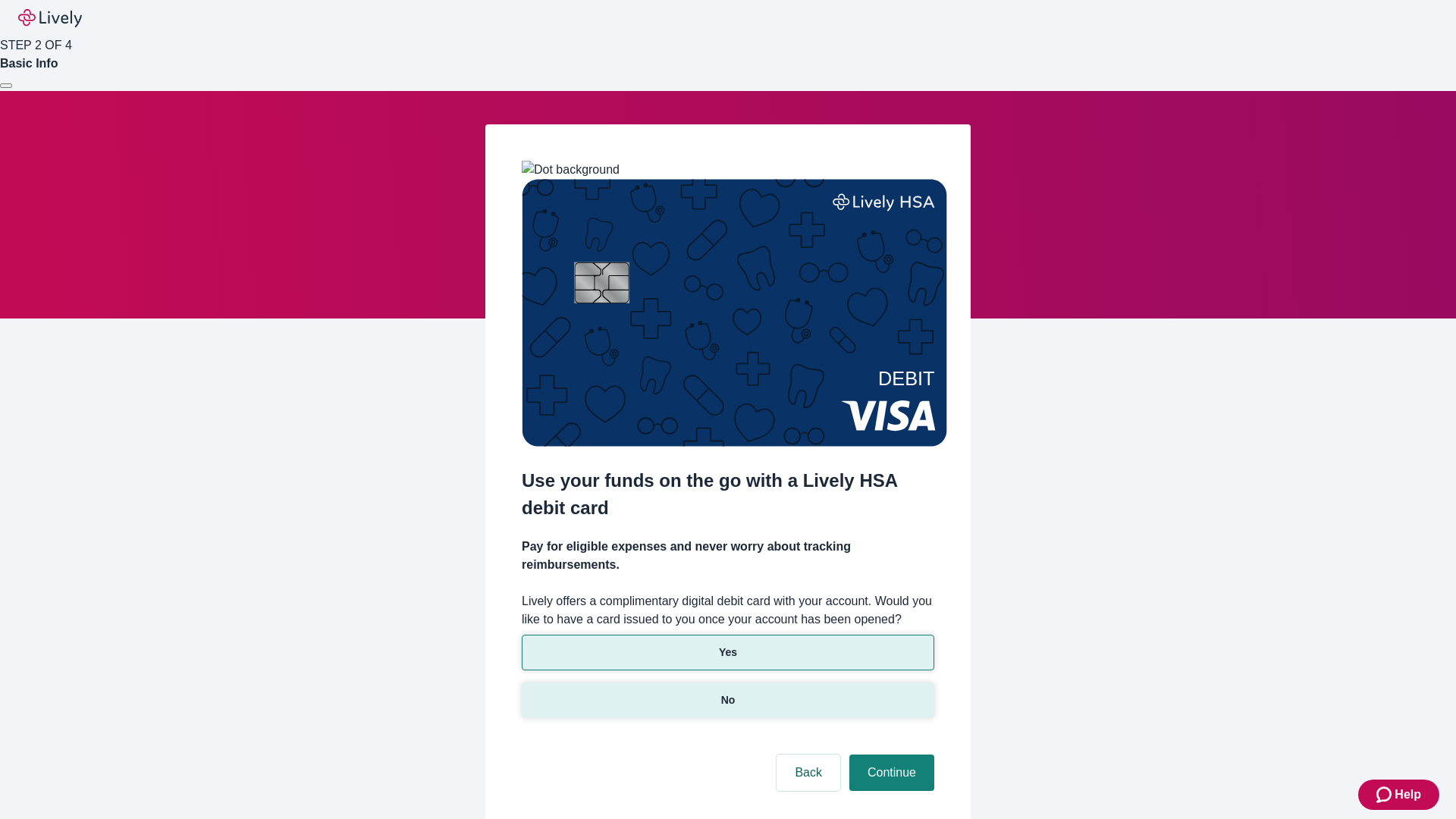  Describe the element at coordinates (892, 773) in the screenshot. I see `button: Continue` at that location.